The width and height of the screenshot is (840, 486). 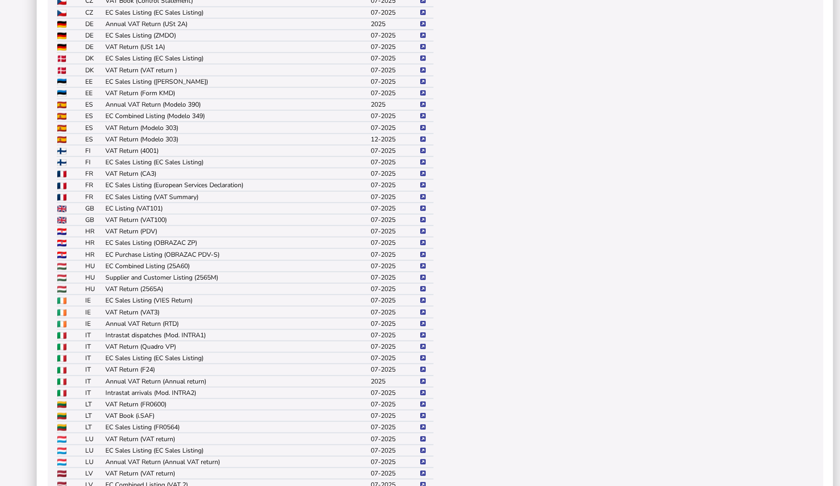 I want to click on td: VAT Return (USt 1A), so click(x=237, y=47).